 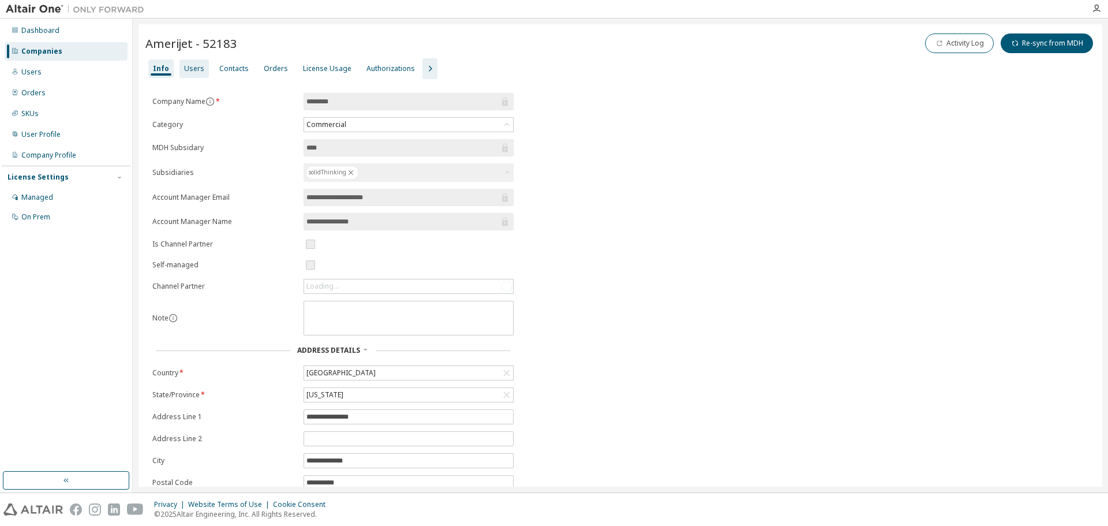 I want to click on label: Category, so click(x=225, y=125).